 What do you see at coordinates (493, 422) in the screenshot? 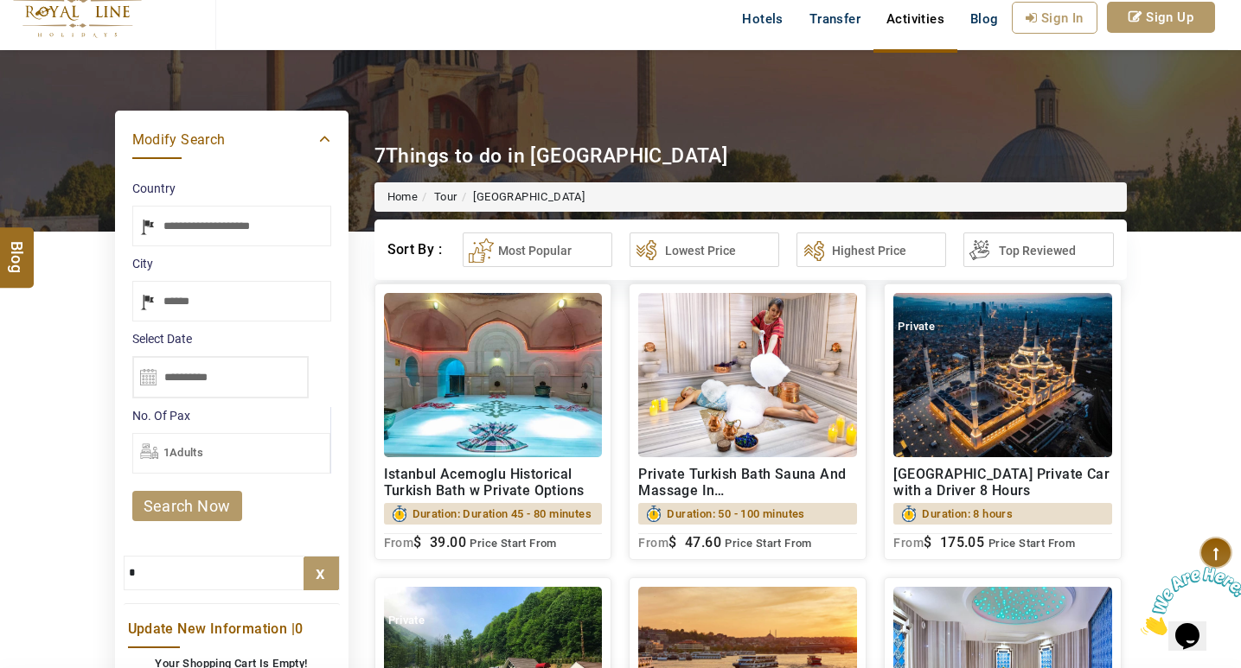
I see `a: Istanbul Acemoglu Historical Turkish Bath w Private OptionsDuration: Duration 45 - 80 minutesFrom...` at bounding box center [493, 422].